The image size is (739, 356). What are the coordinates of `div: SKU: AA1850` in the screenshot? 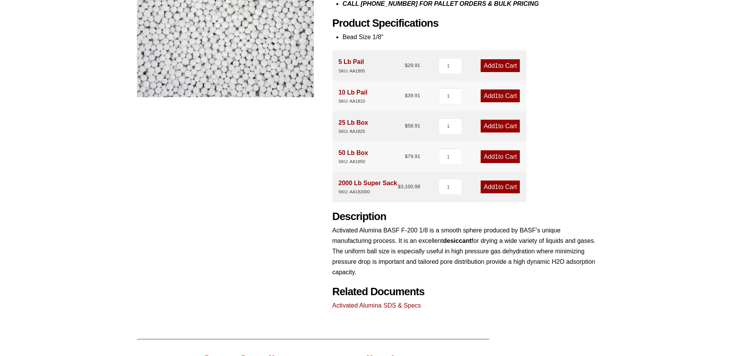 It's located at (353, 162).